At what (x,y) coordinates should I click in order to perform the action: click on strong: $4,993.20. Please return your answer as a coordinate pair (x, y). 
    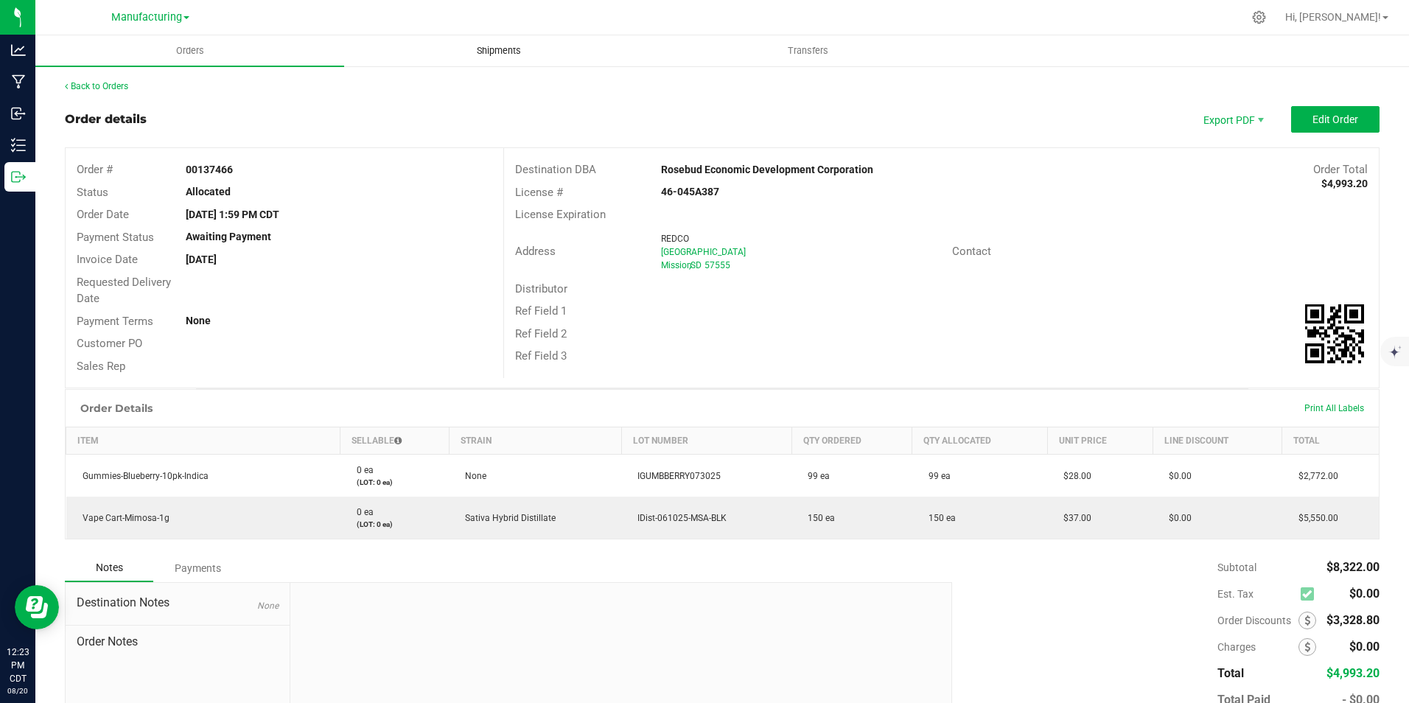
    Looking at the image, I should click on (1344, 183).